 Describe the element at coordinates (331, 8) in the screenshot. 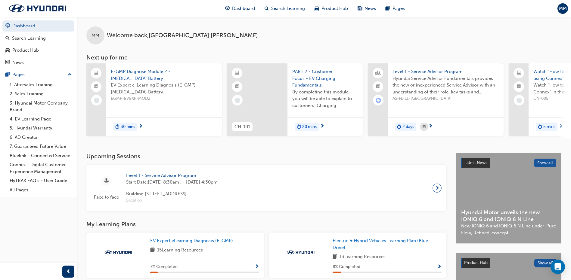

I see `a: car-iconProduct Hub` at that location.